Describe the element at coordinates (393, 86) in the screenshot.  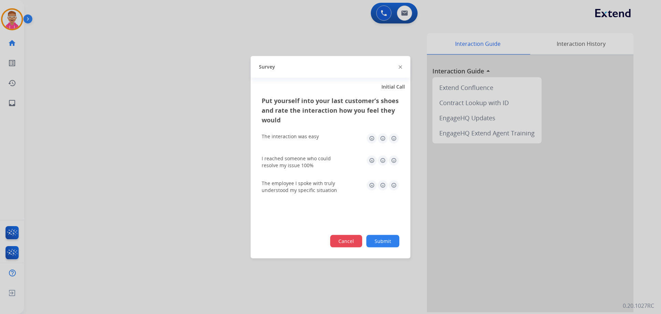
I see `span: Initial Call` at that location.